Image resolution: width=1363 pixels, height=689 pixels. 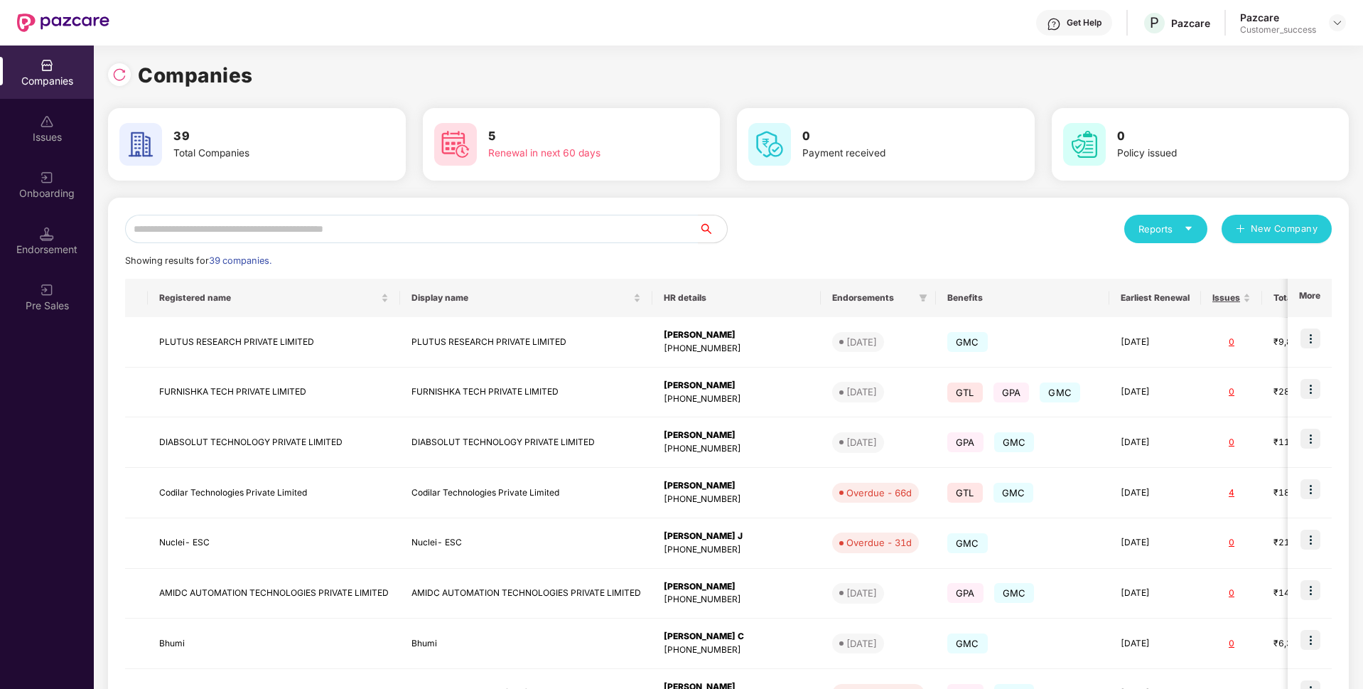 I want to click on span: search, so click(x=712, y=229).